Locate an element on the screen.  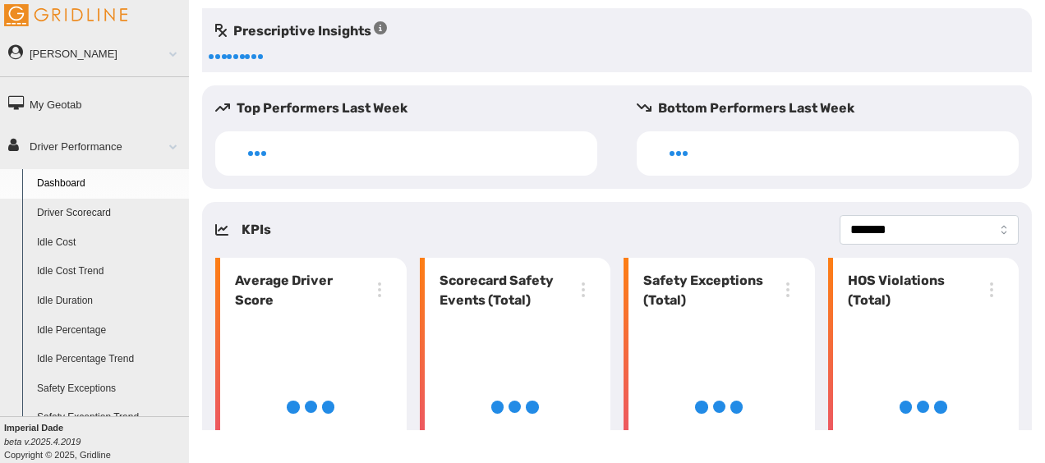
a: Idle Cost is located at coordinates (109, 243).